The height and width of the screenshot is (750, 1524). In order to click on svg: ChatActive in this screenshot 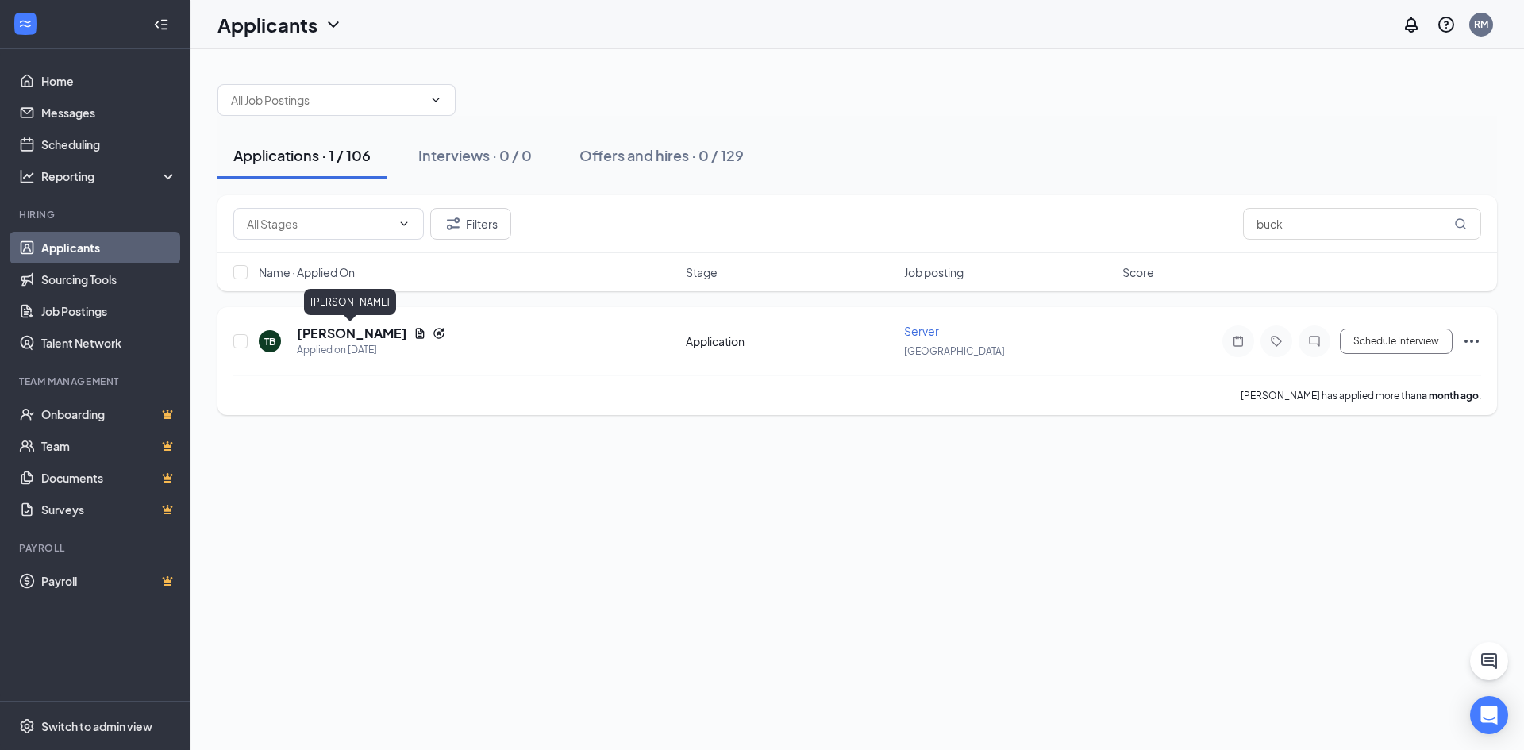, I will do `click(1489, 661)`.